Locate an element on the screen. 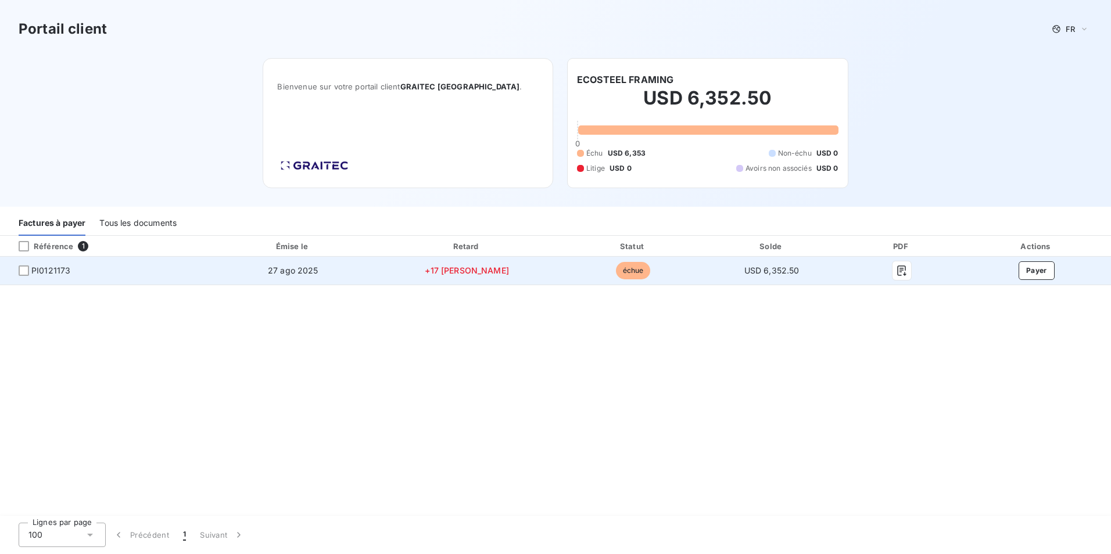 The height and width of the screenshot is (554, 1111). span: Échu is located at coordinates (594, 153).